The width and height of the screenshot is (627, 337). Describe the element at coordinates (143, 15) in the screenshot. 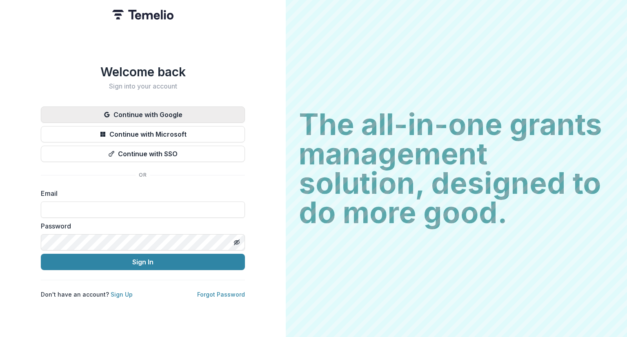

I see `img: Temelio` at that location.